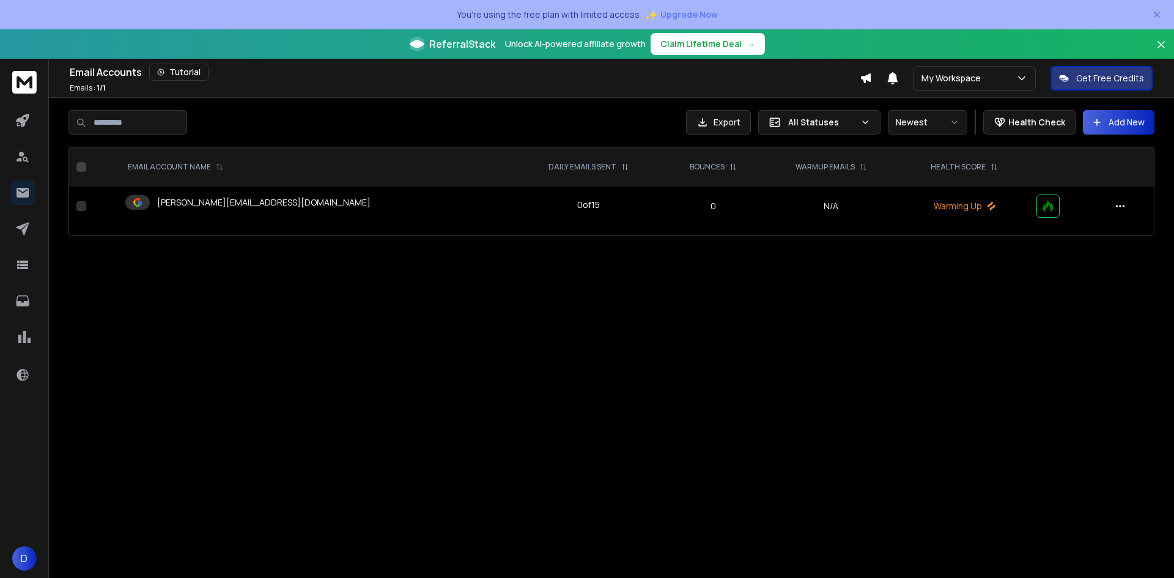 This screenshot has width=1174, height=578. What do you see at coordinates (964, 206) in the screenshot?
I see `p: Warming Up` at bounding box center [964, 206].